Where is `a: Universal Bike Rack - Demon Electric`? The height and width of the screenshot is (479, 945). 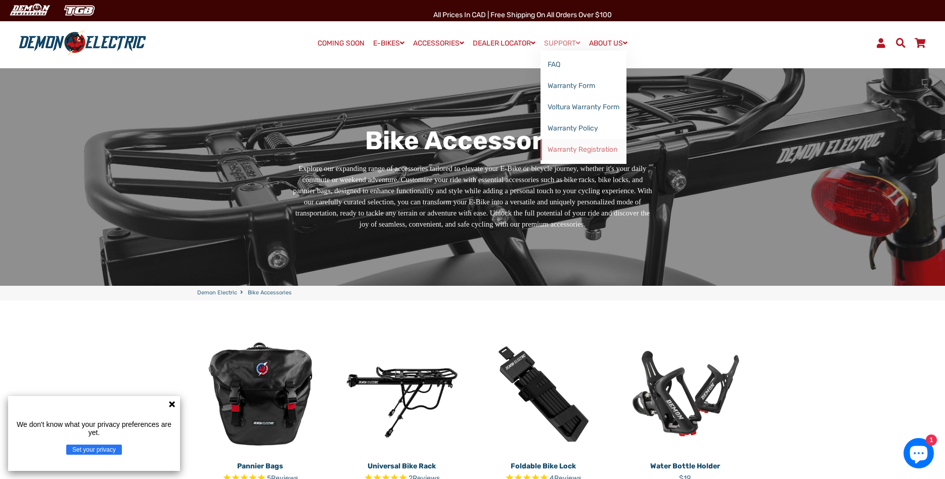 a: Universal Bike Rack - Demon Electric is located at coordinates (402, 394).